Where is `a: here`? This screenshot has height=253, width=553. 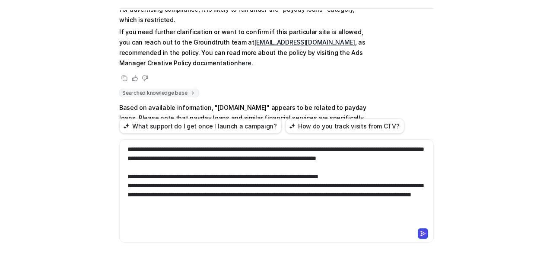 a: here is located at coordinates (245, 63).